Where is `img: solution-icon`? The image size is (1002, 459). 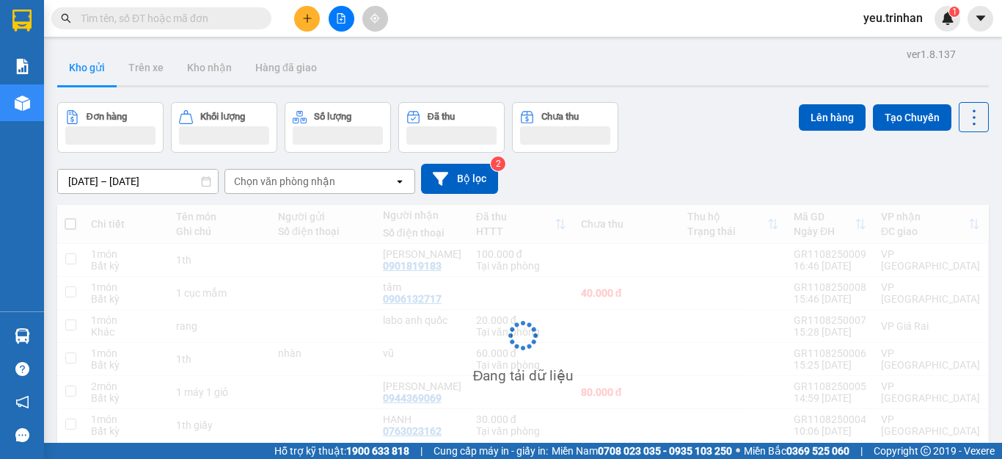
img: solution-icon is located at coordinates (22, 66).